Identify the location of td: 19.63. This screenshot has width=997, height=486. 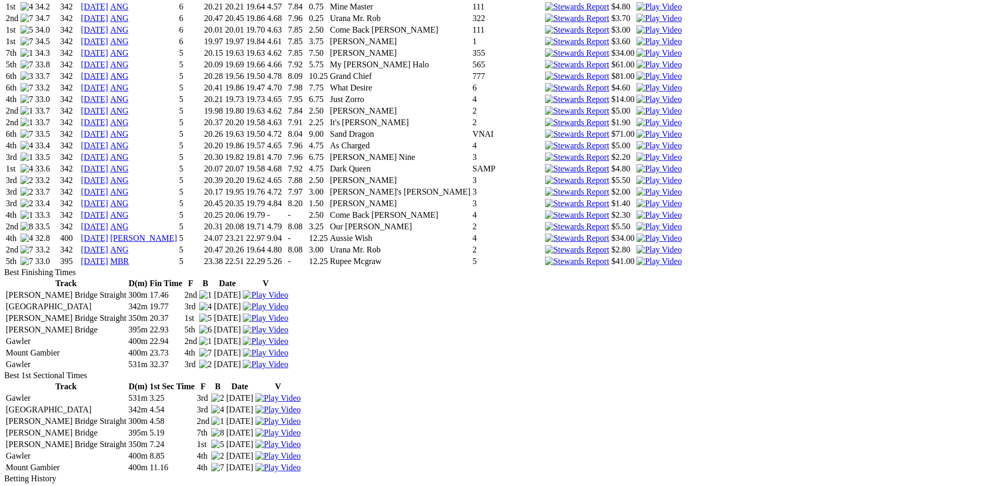
(234, 53).